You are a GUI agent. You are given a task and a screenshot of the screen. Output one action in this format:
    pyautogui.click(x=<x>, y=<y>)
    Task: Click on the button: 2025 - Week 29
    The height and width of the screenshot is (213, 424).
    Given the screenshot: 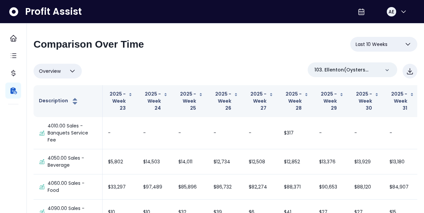 What is the action you would take?
    pyautogui.click(x=331, y=101)
    